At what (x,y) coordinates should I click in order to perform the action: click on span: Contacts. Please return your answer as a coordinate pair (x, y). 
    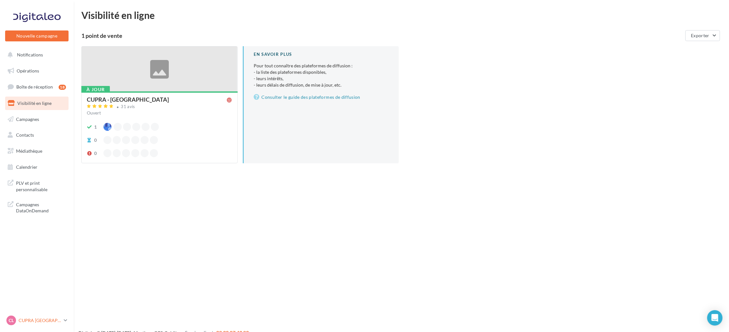
    Looking at the image, I should click on (25, 135).